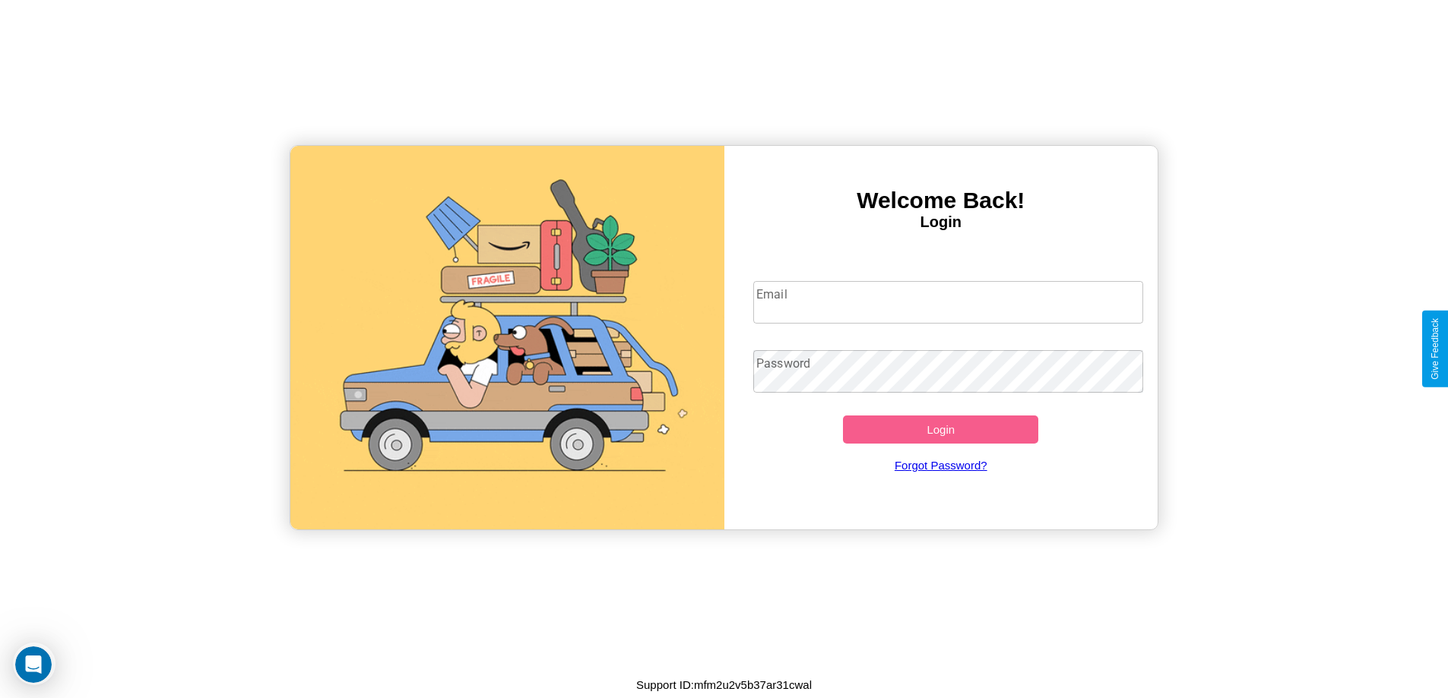 This screenshot has height=698, width=1448. I want to click on h3: Welcome Back!, so click(941, 201).